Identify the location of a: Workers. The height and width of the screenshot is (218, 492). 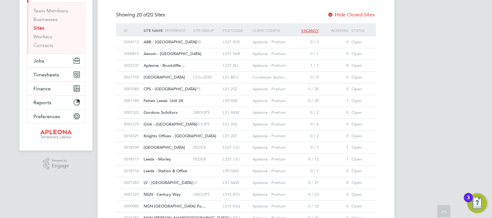
(43, 36).